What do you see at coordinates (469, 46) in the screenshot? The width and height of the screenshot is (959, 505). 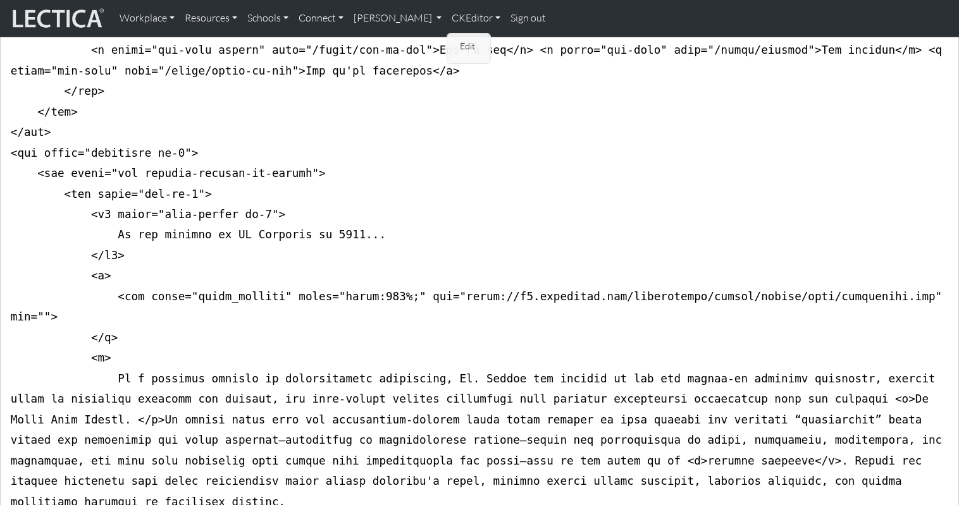 I see `ul: CKEditor` at bounding box center [469, 46].